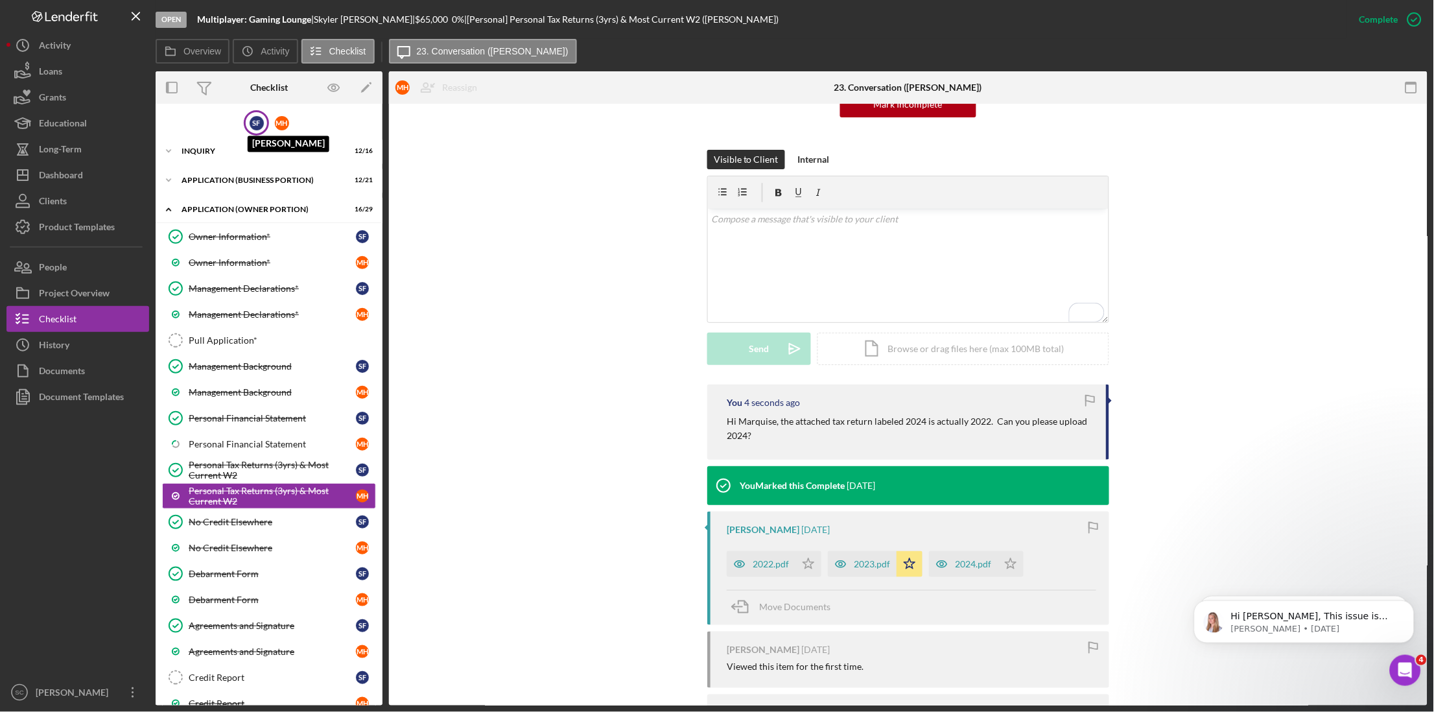  I want to click on div: Grants, so click(53, 99).